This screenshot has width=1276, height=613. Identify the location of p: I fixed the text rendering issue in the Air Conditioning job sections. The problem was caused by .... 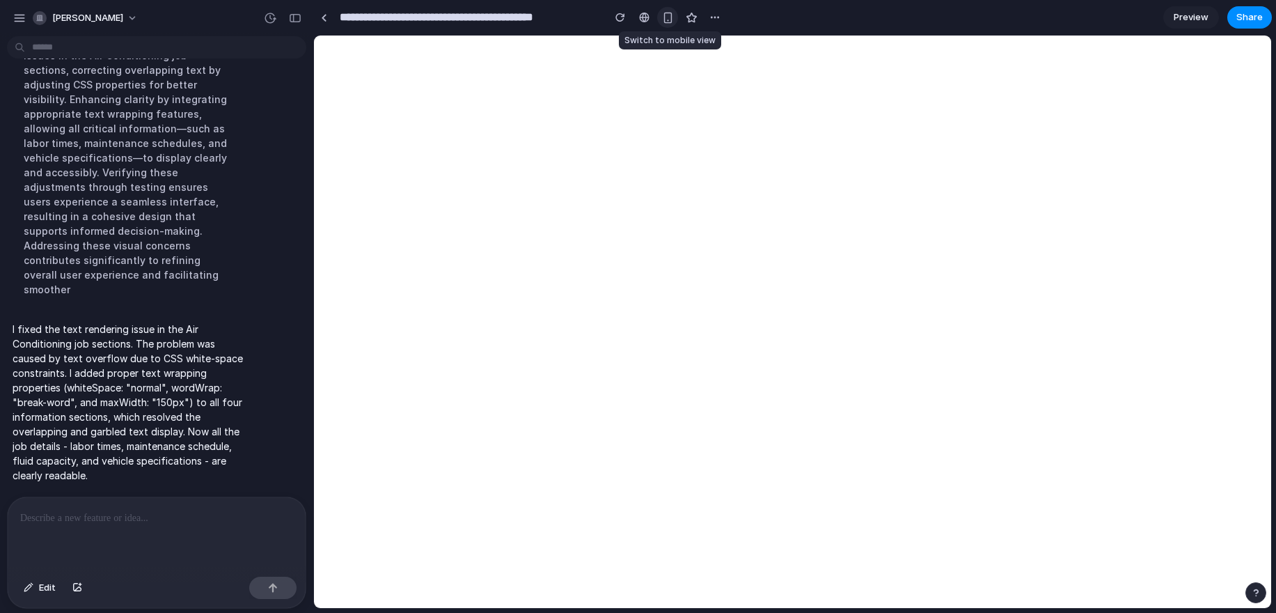
(129, 402).